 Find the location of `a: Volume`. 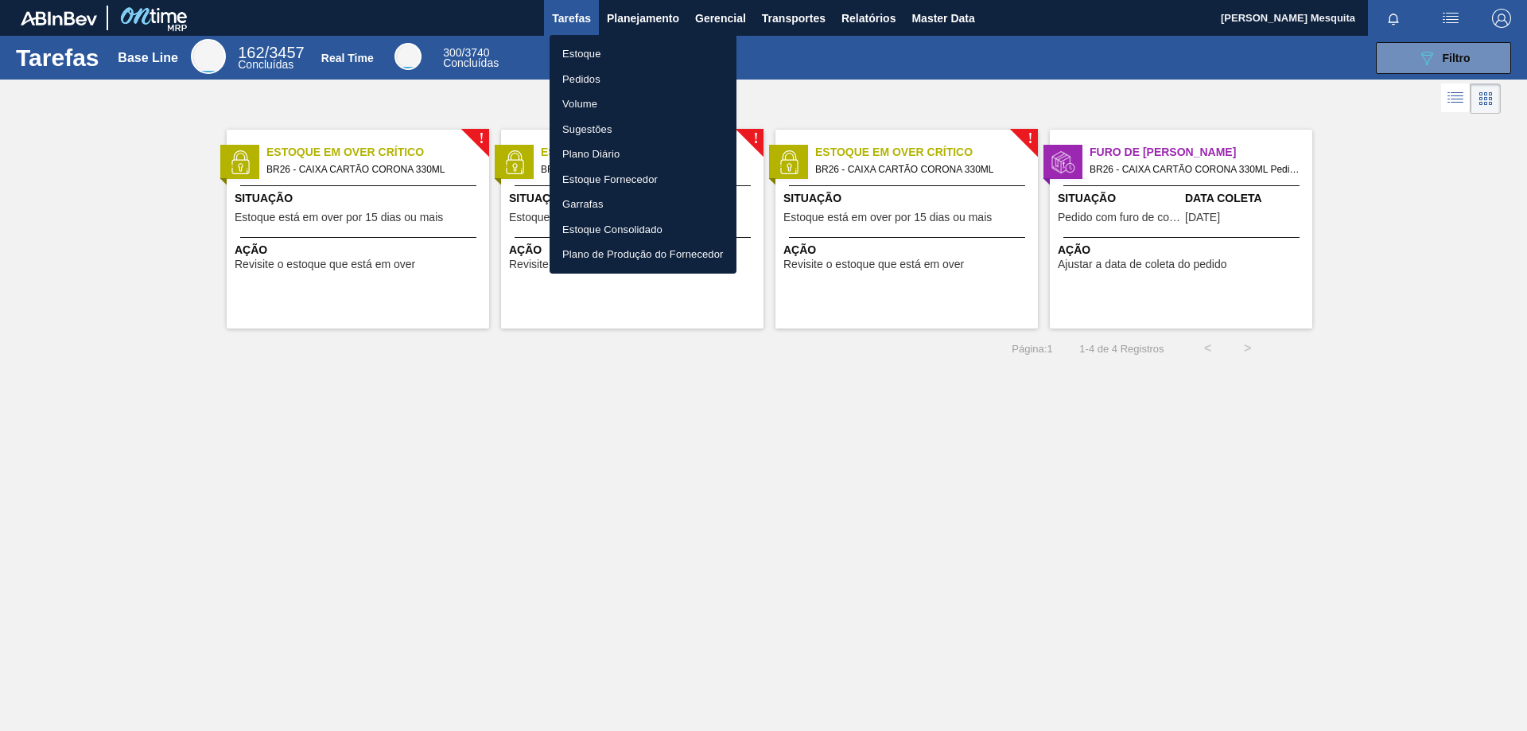

a: Volume is located at coordinates (643, 104).